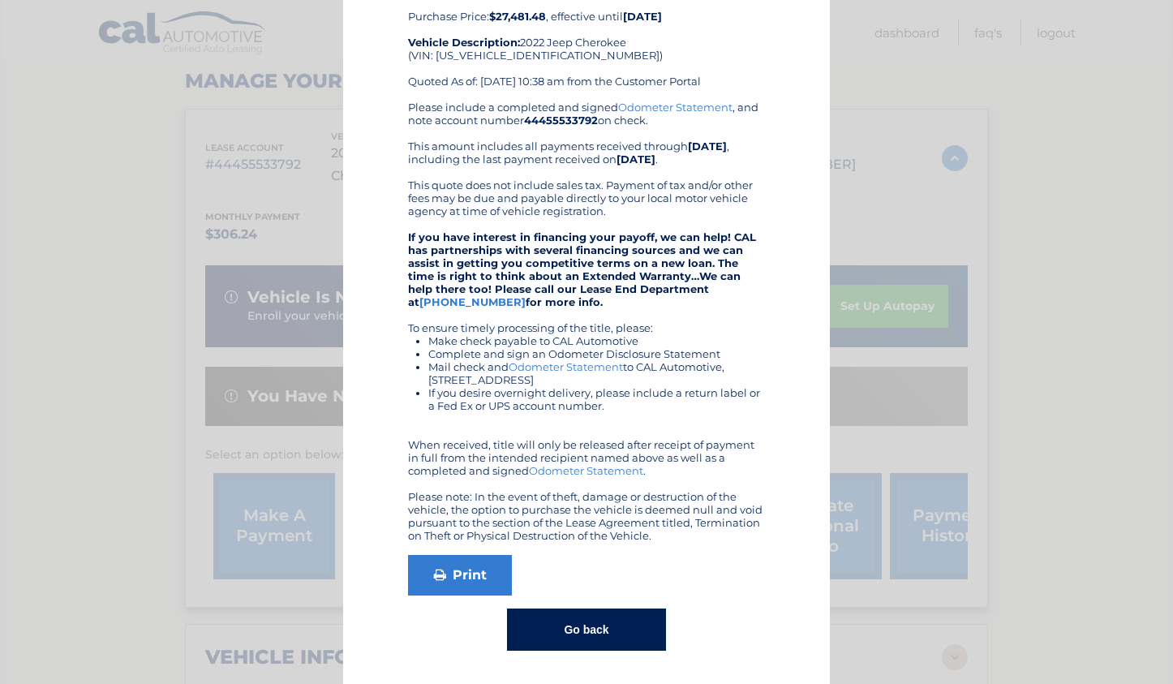 This screenshot has height=684, width=1173. What do you see at coordinates (464, 42) in the screenshot?
I see `strong: Vehicle Description:` at bounding box center [464, 42].